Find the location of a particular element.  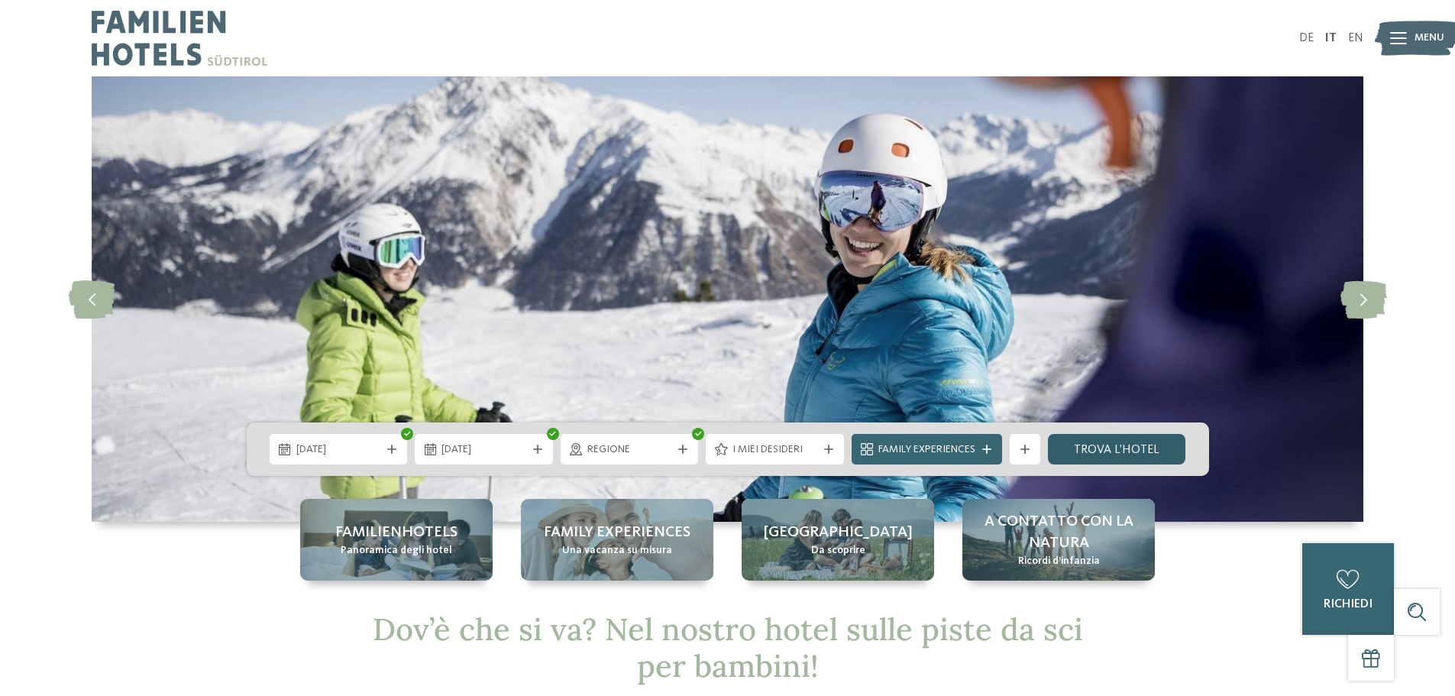

a: DE is located at coordinates (1306, 38).